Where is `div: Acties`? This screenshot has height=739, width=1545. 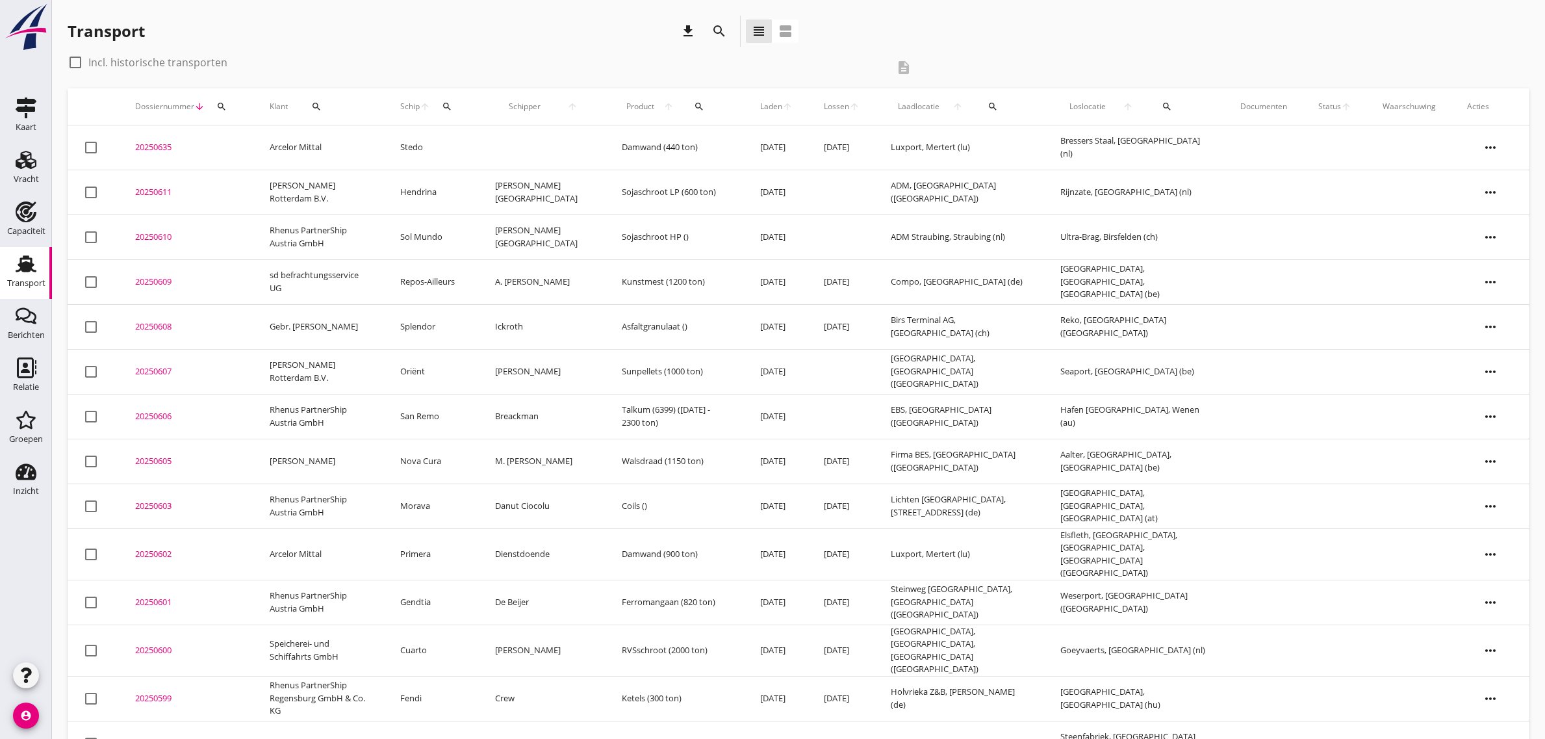
div: Acties is located at coordinates (1491, 107).